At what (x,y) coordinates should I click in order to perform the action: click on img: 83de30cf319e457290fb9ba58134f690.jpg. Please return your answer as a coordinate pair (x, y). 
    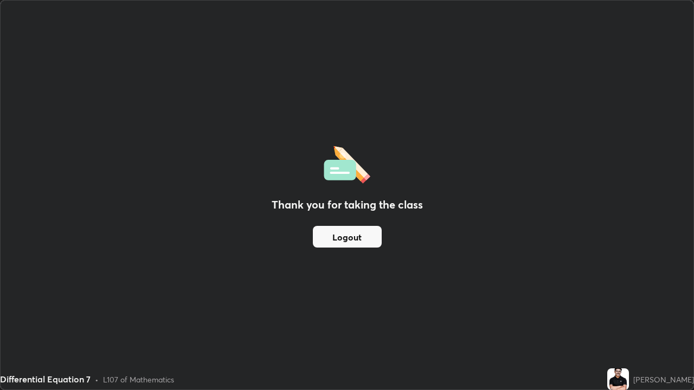
    Looking at the image, I should click on (618, 379).